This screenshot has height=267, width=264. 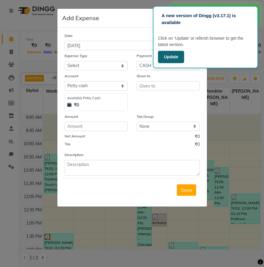 What do you see at coordinates (71, 76) in the screenshot?
I see `label: Account` at bounding box center [71, 76].